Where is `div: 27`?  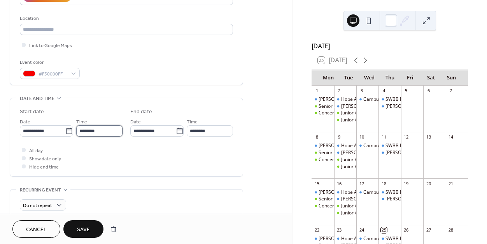 div: 27 is located at coordinates (428, 230).